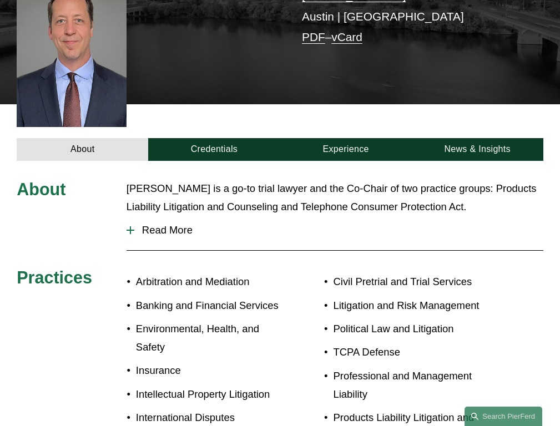 The image size is (560, 426). Describe the element at coordinates (214, 149) in the screenshot. I see `a: Credentials` at that location.